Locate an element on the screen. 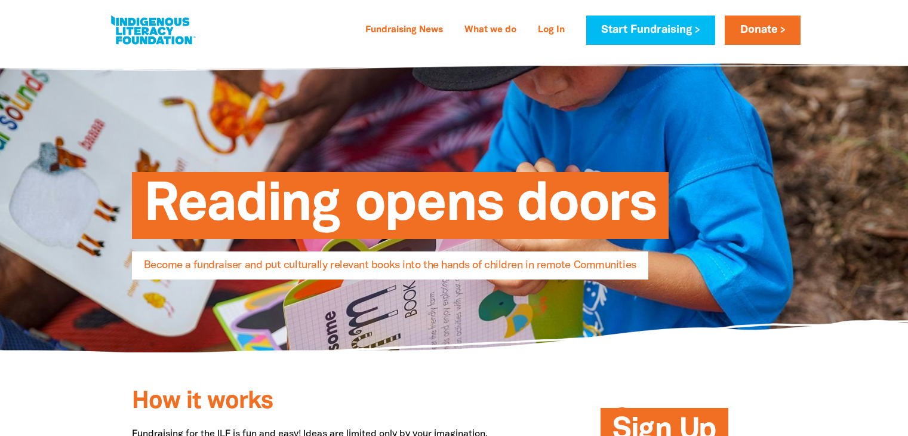  span: How it works is located at coordinates (202, 401).